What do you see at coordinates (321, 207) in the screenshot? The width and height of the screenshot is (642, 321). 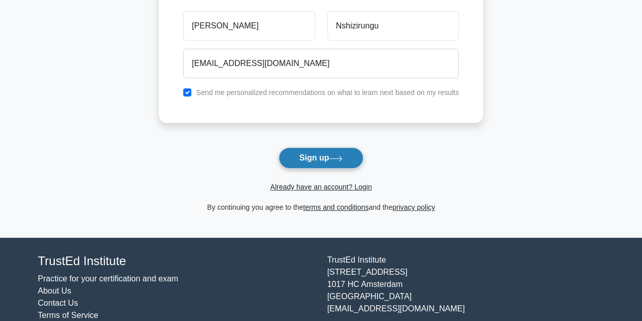 I see `div: By continuing you agree to the and the` at bounding box center [321, 207].